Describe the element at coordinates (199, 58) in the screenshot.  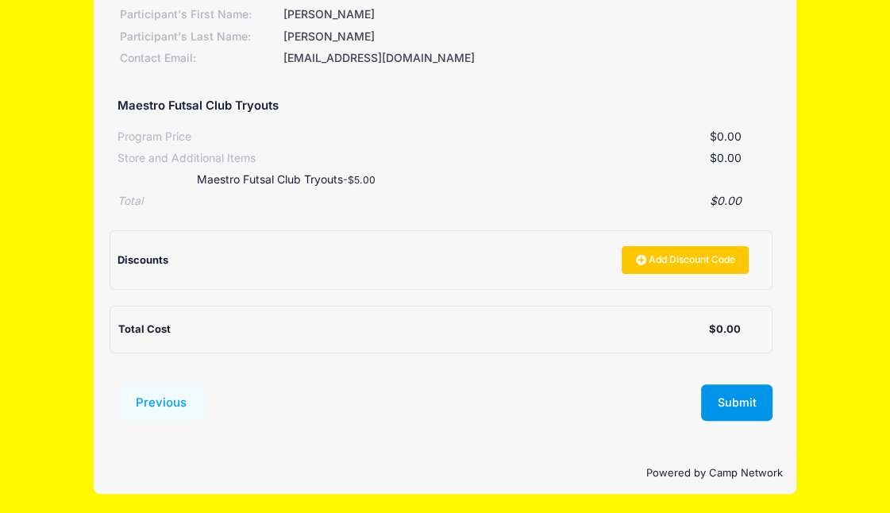
I see `div: Contact Email:` at that location.